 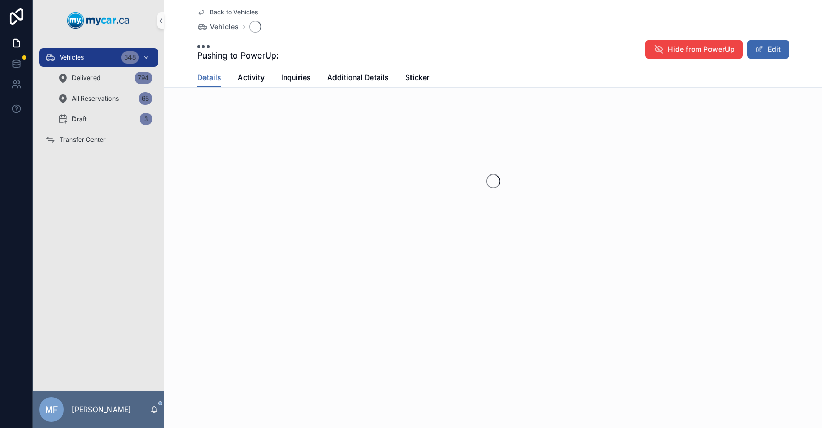 I want to click on div: scrollable content, so click(x=99, y=102).